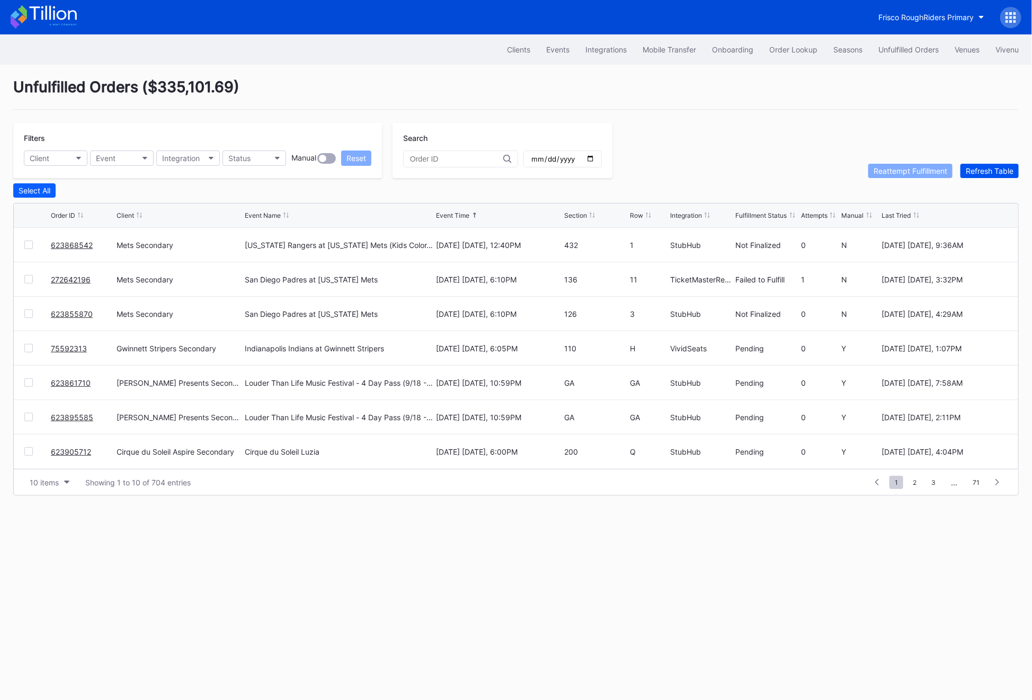  What do you see at coordinates (814, 215) in the screenshot?
I see `div: Attempts` at bounding box center [814, 215].